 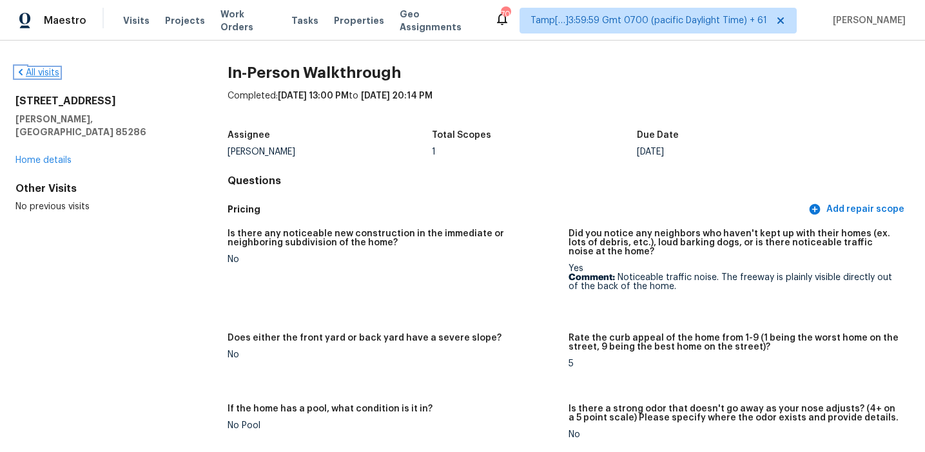 I want to click on div: 1, so click(x=534, y=152).